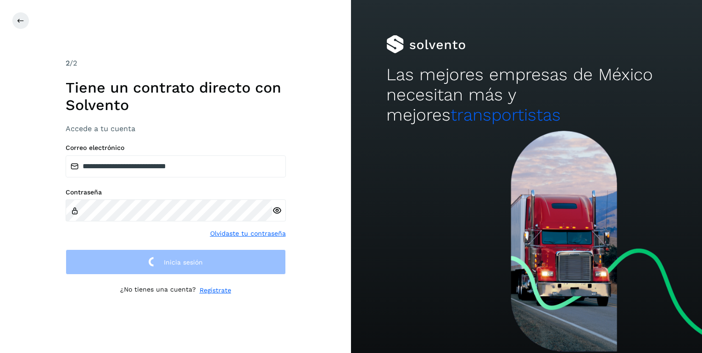  I want to click on span: 2, so click(67, 63).